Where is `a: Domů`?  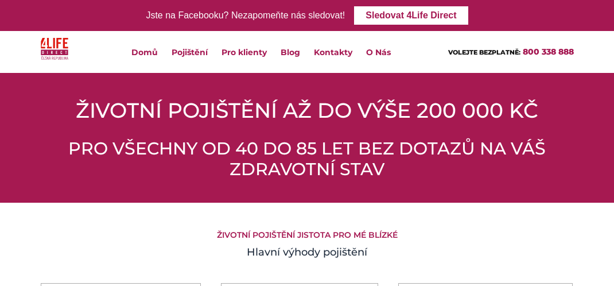 a: Domů is located at coordinates (145, 52).